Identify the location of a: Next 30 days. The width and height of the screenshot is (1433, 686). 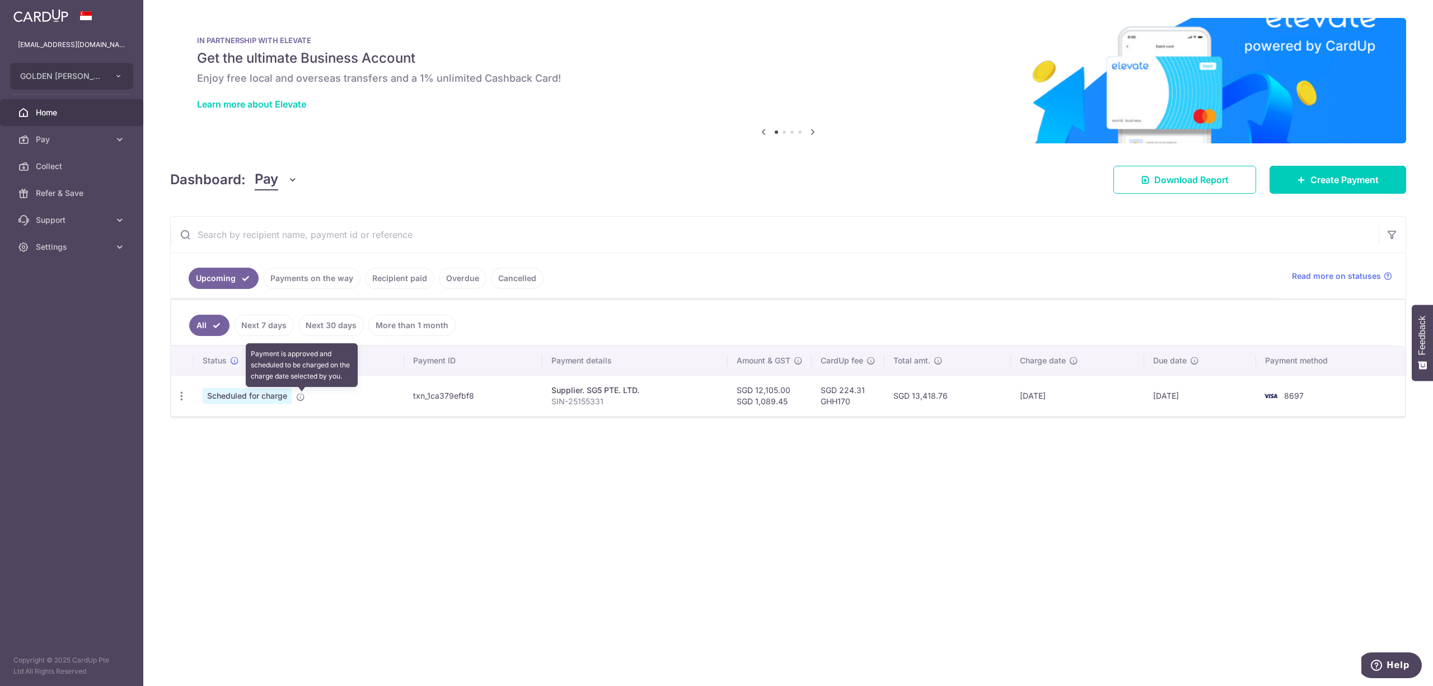
(331, 325).